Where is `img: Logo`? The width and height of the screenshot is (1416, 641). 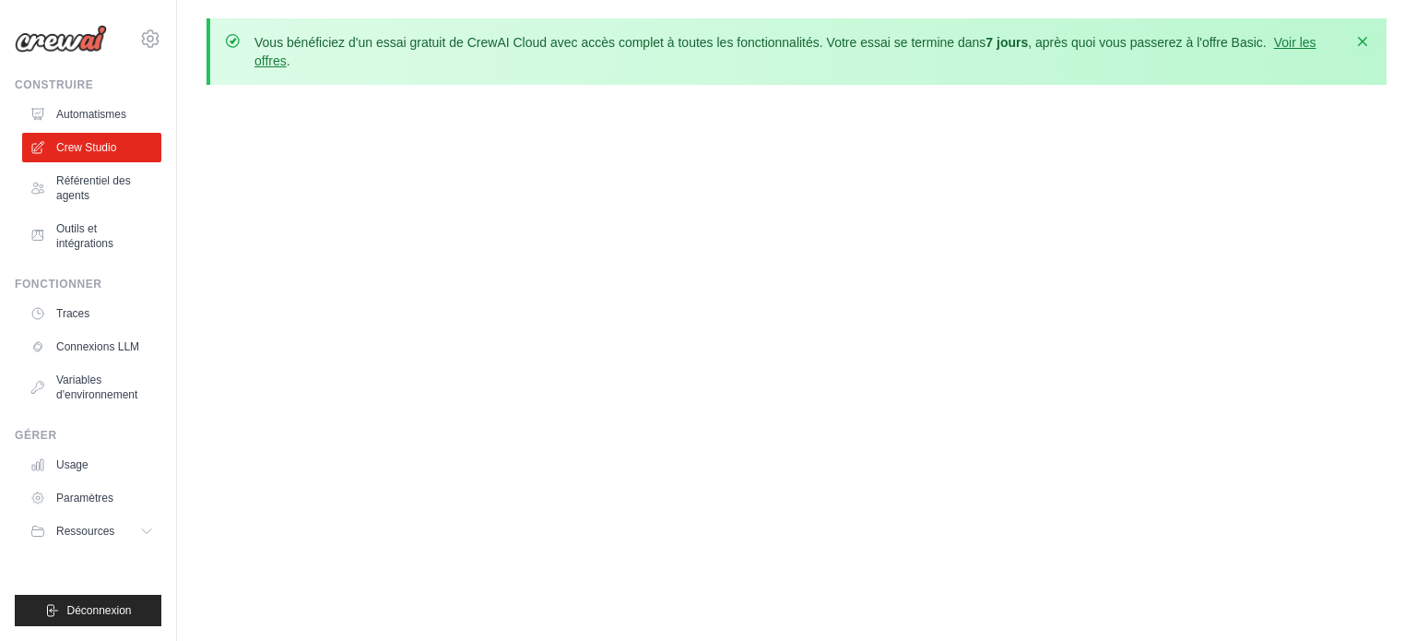
img: Logo is located at coordinates (61, 39).